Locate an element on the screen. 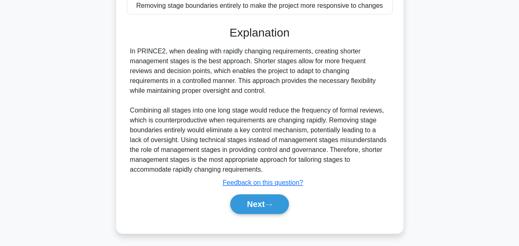 The width and height of the screenshot is (519, 246). a: Feedback on this question? is located at coordinates (263, 182).